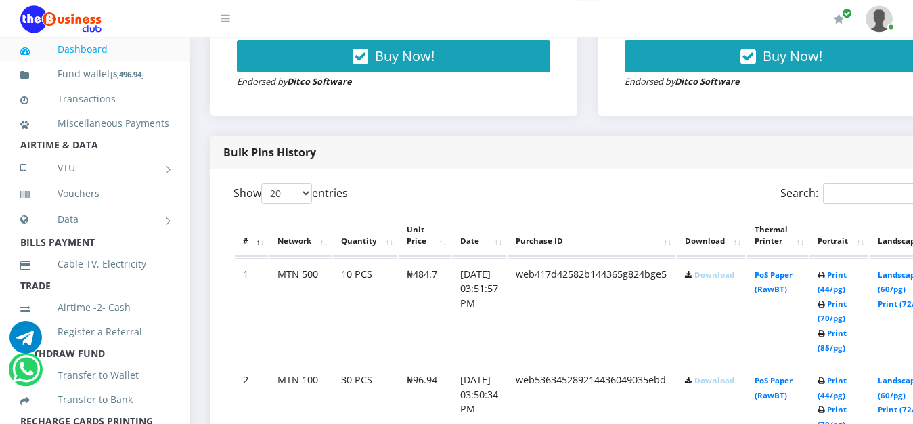 This screenshot has height=424, width=913. I want to click on a: Cable TV, Electricity, so click(95, 264).